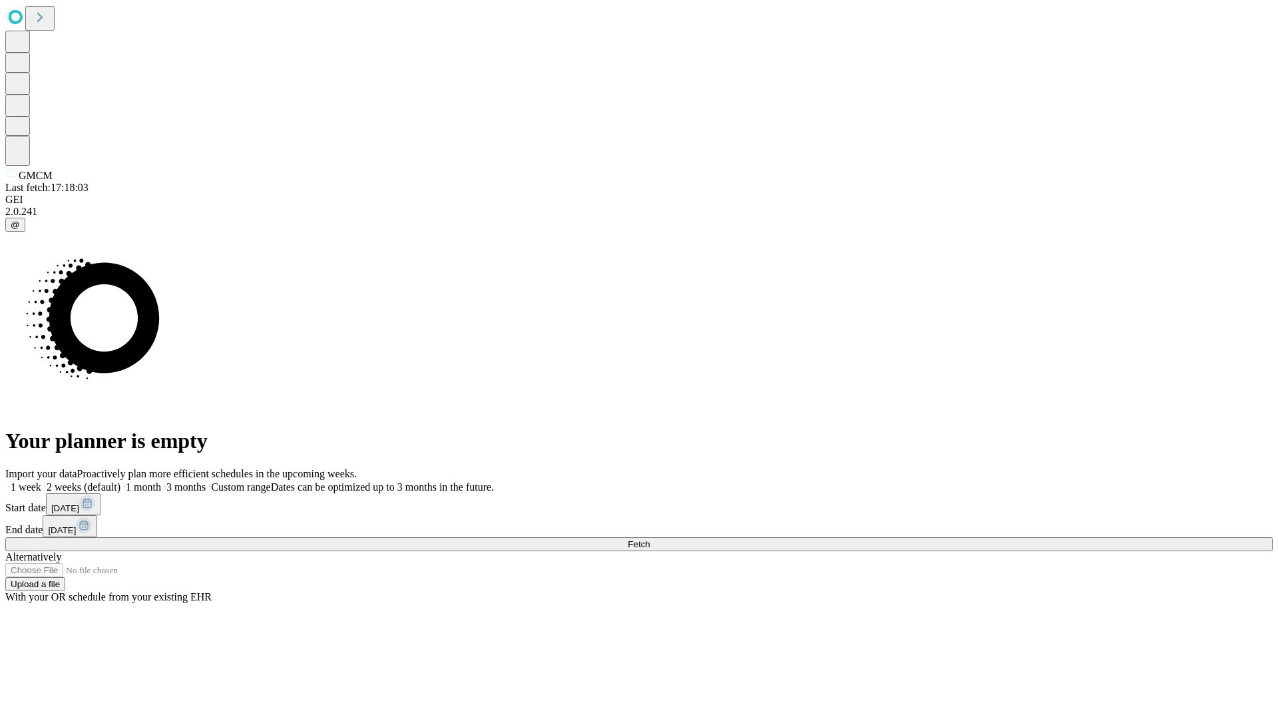  I want to click on span: With your OR schedule from your existing EHR, so click(108, 596).